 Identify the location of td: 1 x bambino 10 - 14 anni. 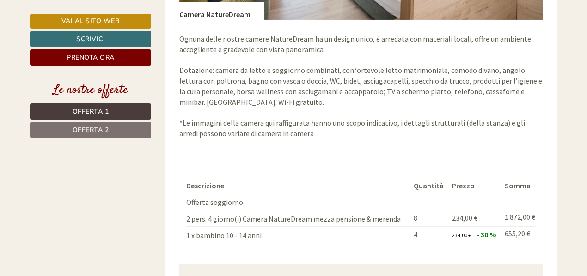
(298, 235).